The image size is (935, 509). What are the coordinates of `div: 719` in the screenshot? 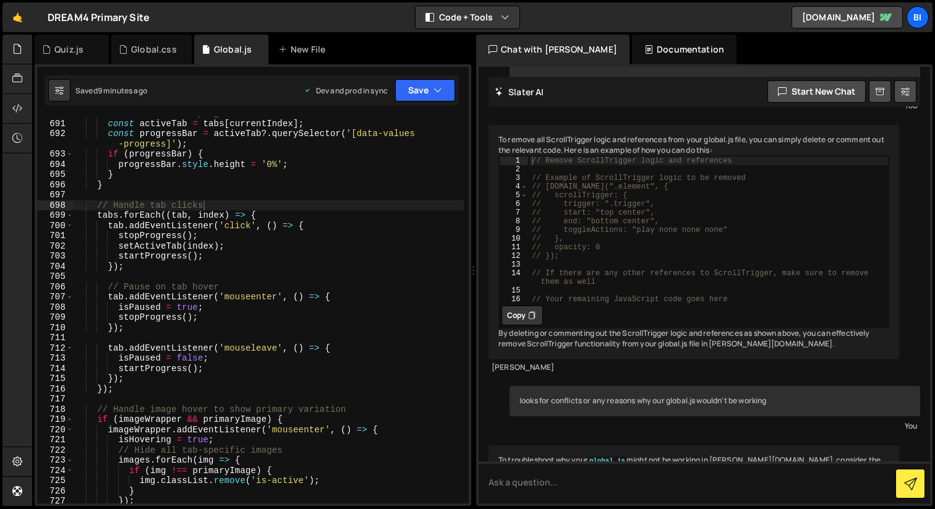 It's located at (55, 419).